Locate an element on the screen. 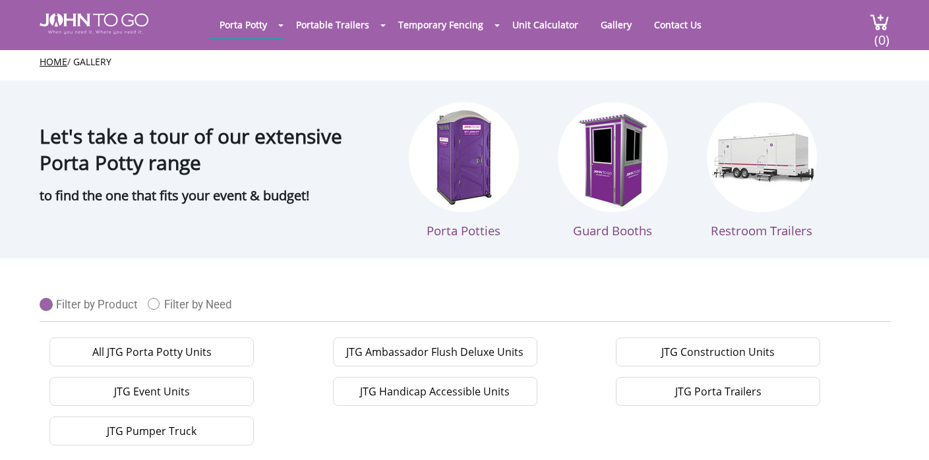 Image resolution: width=929 pixels, height=460 pixels. a: All JTG Porta Potty Units is located at coordinates (152, 352).